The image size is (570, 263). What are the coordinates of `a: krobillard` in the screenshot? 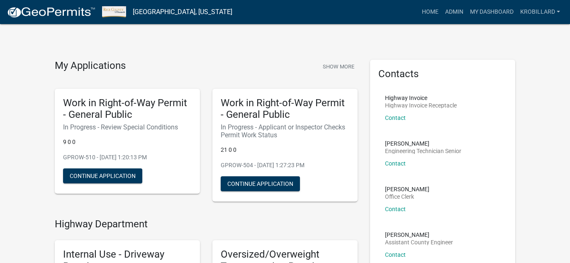 It's located at (540, 12).